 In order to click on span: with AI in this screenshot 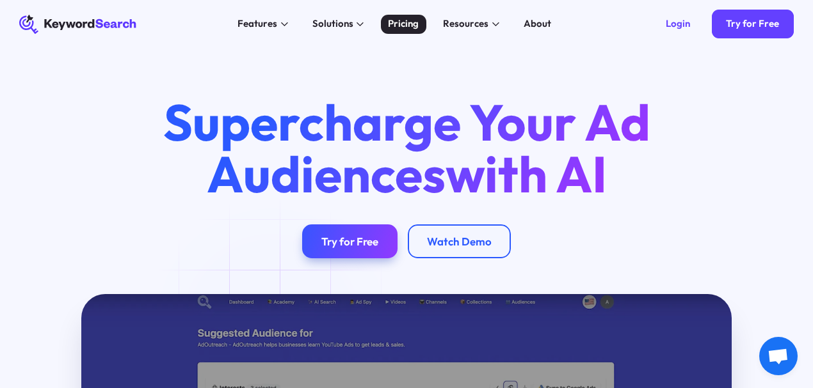, I will do `click(526, 174)`.